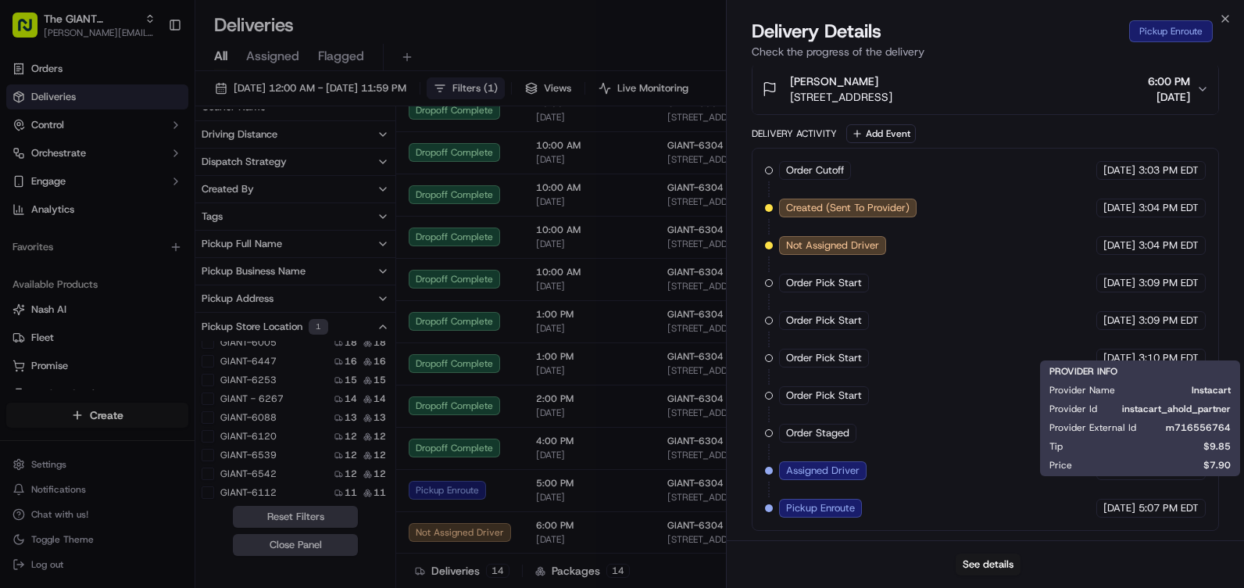  Describe the element at coordinates (1159, 446) in the screenshot. I see `span: $9.85` at that location.